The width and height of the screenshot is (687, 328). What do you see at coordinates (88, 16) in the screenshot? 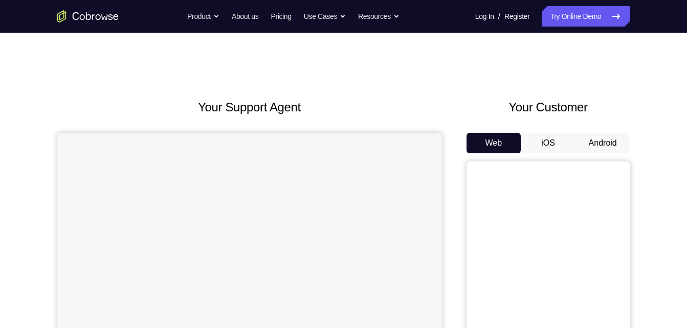
I see `a: Go to the home page` at bounding box center [88, 16].